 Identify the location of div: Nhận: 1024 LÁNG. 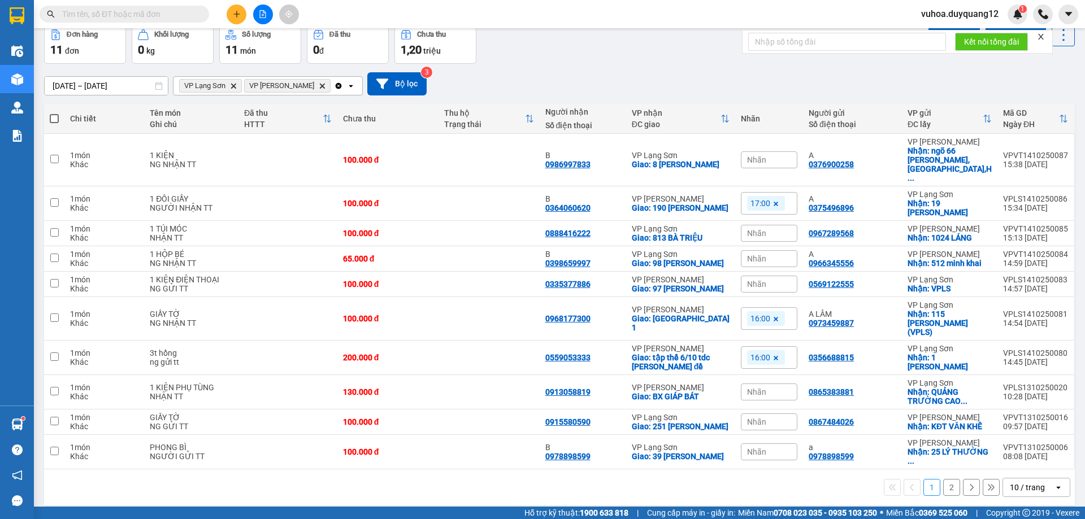
(950, 238).